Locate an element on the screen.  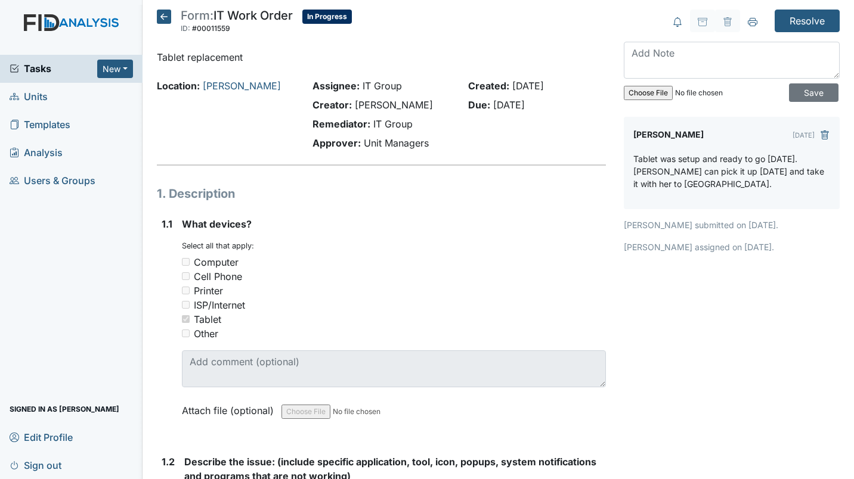
label: 1.1 is located at coordinates (167, 224).